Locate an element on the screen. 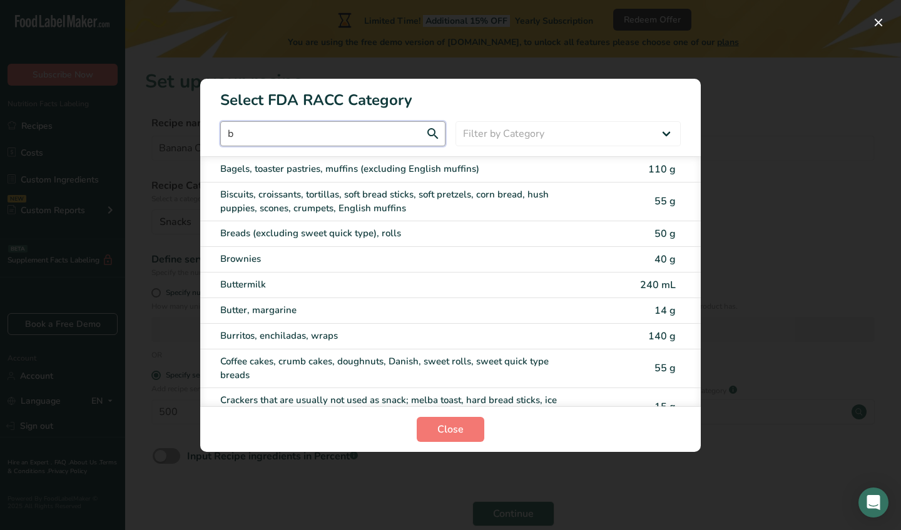 The width and height of the screenshot is (901, 530). div: Crackers that are usually not used as snack; melba toast, hard bread sticks, ice cream cones is located at coordinates (398, 407).